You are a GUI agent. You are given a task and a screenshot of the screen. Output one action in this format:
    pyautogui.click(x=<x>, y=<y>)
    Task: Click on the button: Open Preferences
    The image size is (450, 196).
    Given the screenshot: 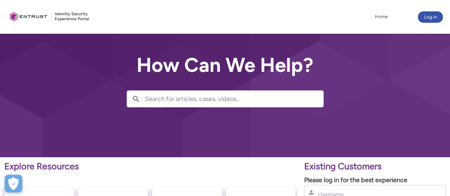 What is the action you would take?
    pyautogui.click(x=14, y=184)
    